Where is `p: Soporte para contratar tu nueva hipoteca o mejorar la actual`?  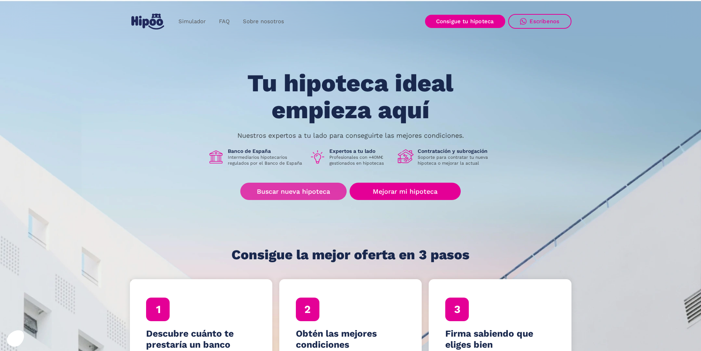 p: Soporte para contratar tu nueva hipoteca o mejorar la actual is located at coordinates (456, 160).